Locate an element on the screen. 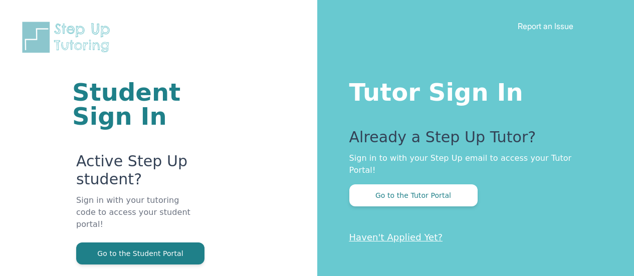 Image resolution: width=634 pixels, height=276 pixels. button: Go to the Student Portal is located at coordinates (140, 254).